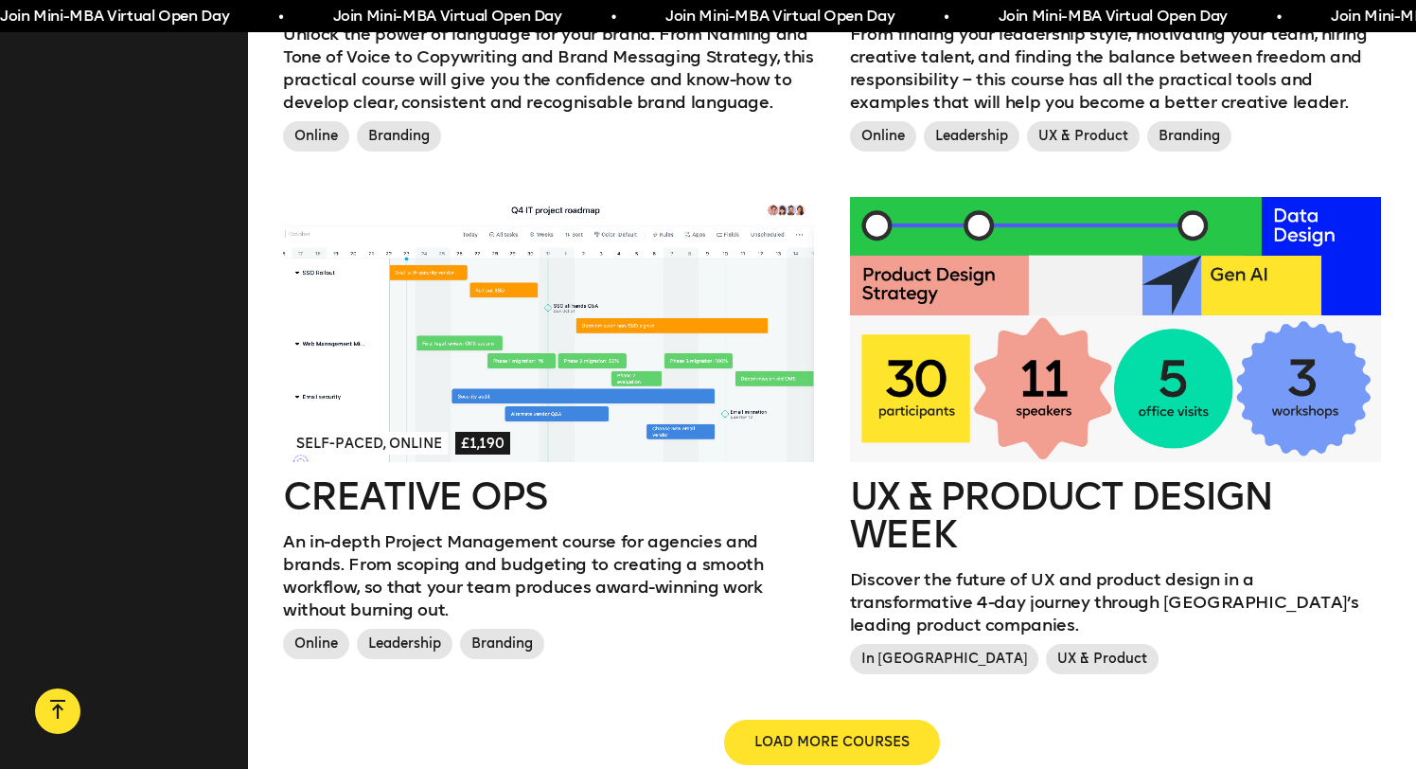 This screenshot has height=769, width=1416. Describe the element at coordinates (548, 496) in the screenshot. I see `h2: Creative Ops` at that location.